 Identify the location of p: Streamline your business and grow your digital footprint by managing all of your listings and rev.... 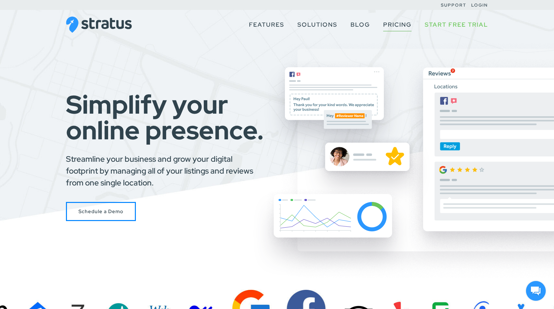
(161, 171).